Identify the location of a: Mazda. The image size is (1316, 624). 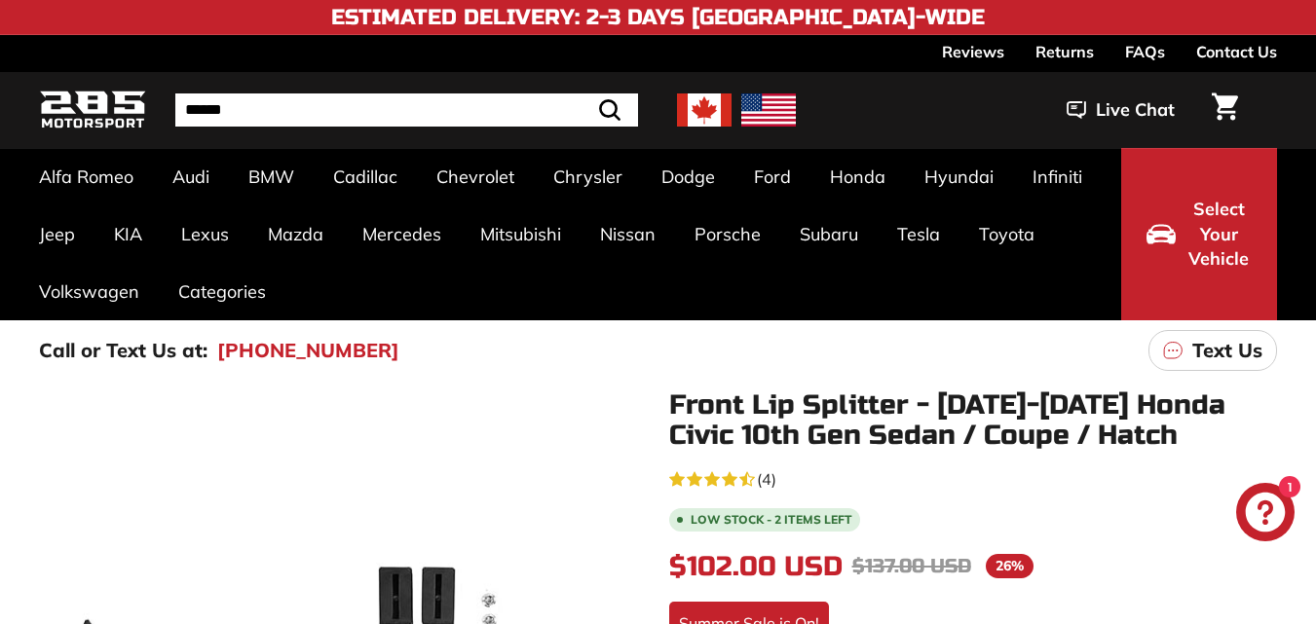
(295, 234).